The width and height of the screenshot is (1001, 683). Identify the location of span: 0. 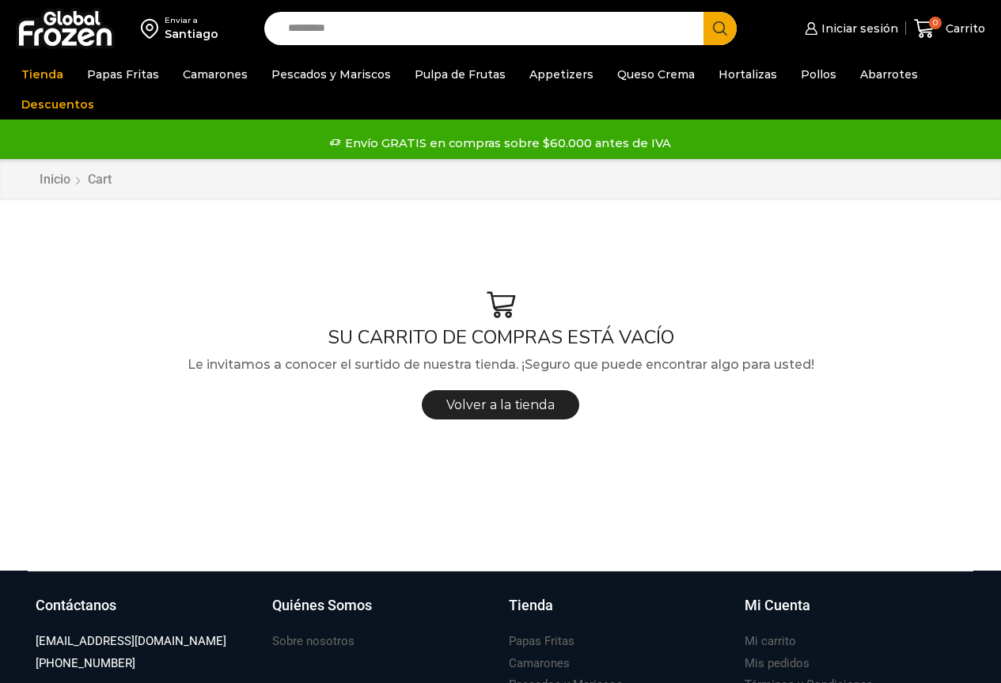
(935, 23).